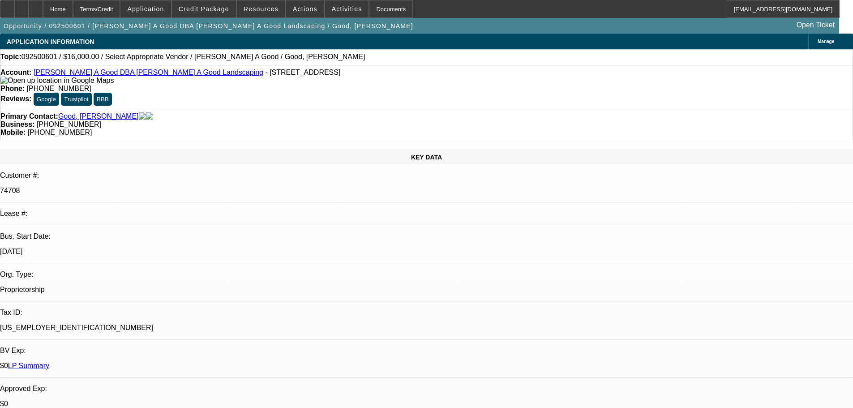 This screenshot has height=408, width=853. I want to click on span: Credit Package, so click(204, 9).